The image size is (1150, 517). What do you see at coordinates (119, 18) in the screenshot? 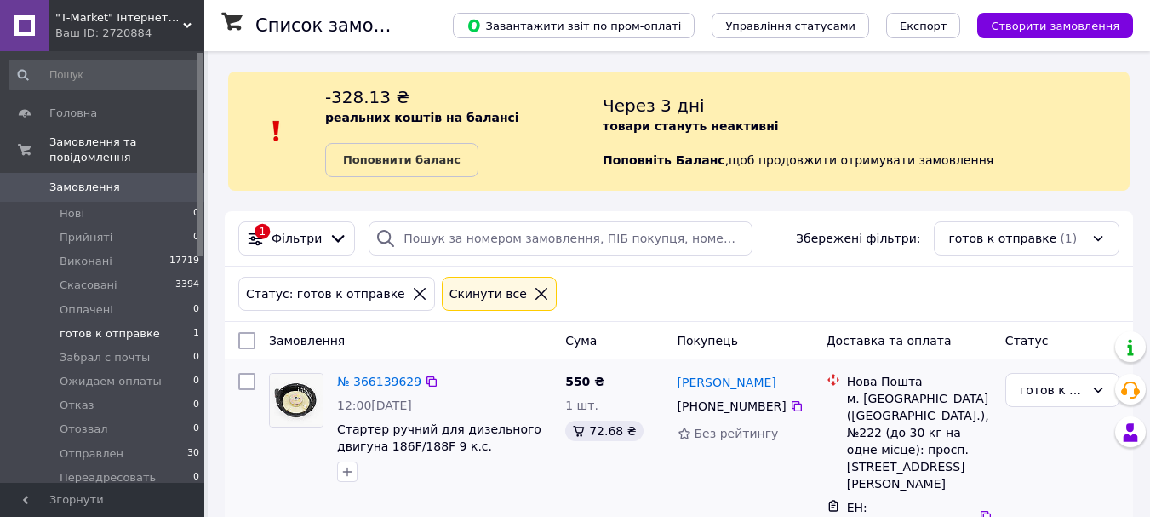
I see `span: "T-Market" Інтернет-магазин` at bounding box center [119, 18].